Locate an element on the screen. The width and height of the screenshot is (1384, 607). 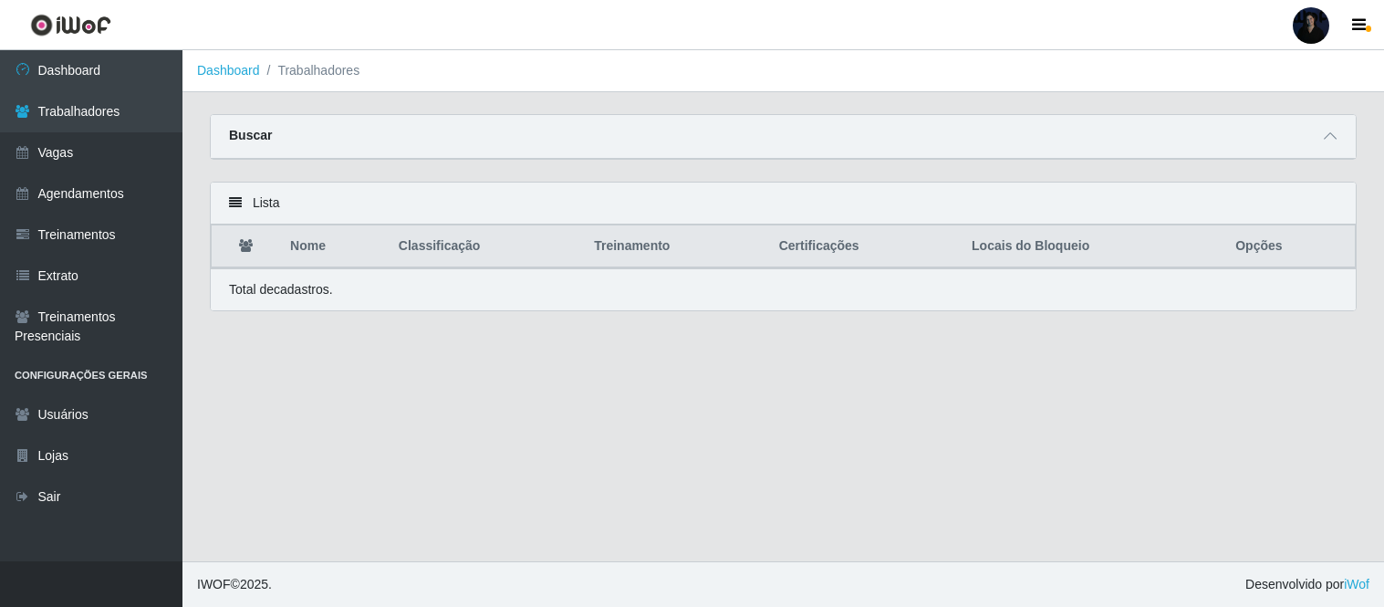
th: Classificação is located at coordinates (486, 246).